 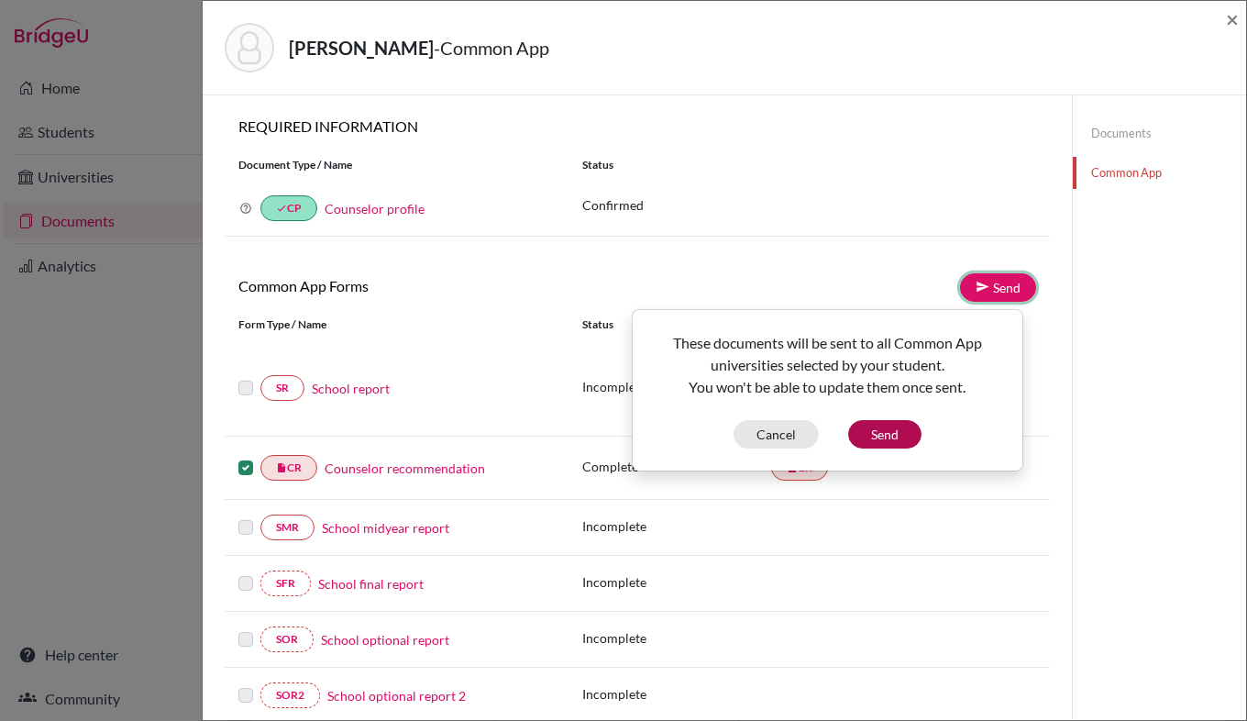 What do you see at coordinates (809, 204) in the screenshot?
I see `p: Confirmed` at bounding box center [809, 204].